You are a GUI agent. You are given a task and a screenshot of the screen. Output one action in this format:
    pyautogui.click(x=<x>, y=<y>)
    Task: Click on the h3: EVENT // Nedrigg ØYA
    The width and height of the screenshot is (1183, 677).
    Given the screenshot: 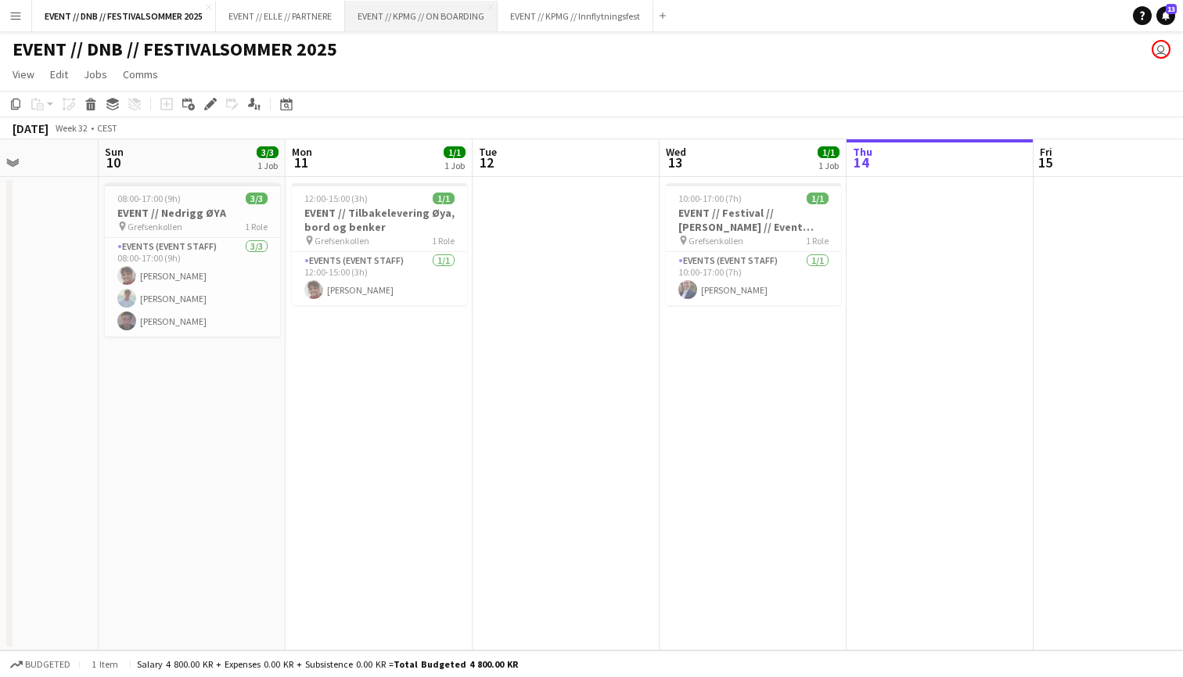 What is the action you would take?
    pyautogui.click(x=192, y=213)
    